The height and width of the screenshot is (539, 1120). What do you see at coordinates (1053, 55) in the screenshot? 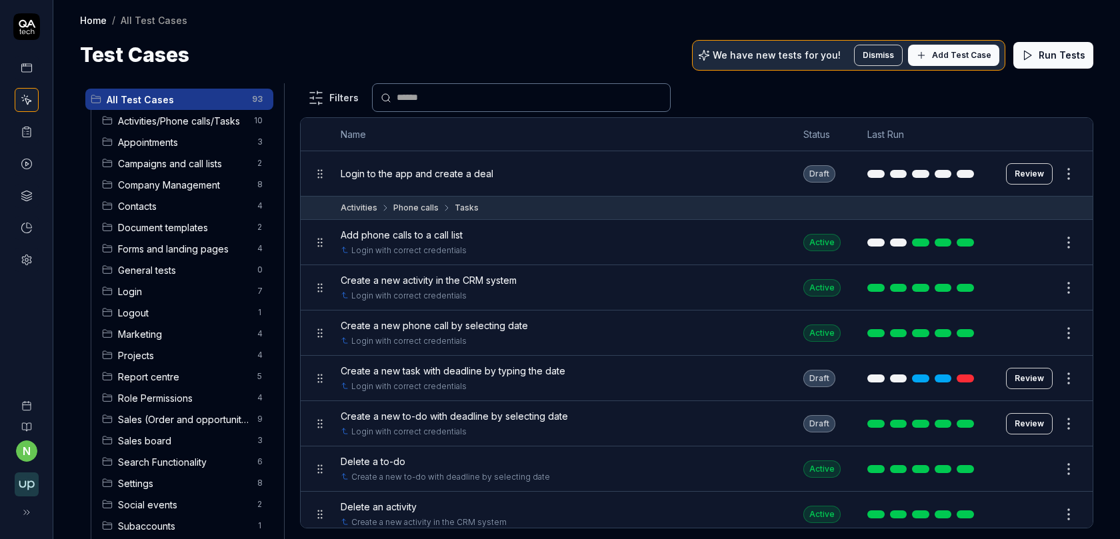
I see `button: Run Tests` at bounding box center [1053, 55].